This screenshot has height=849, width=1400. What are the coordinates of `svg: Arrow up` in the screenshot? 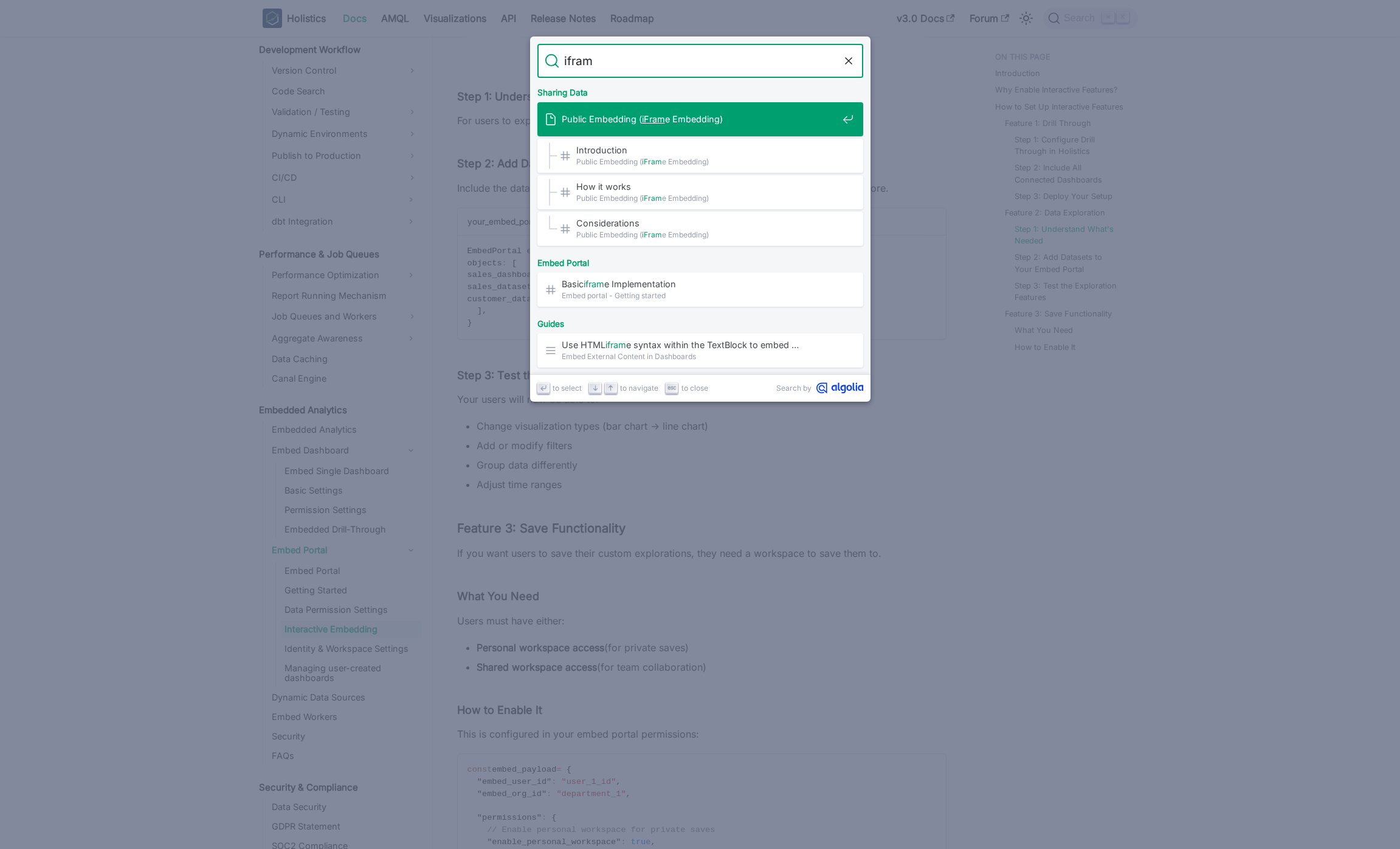 It's located at (610, 388).